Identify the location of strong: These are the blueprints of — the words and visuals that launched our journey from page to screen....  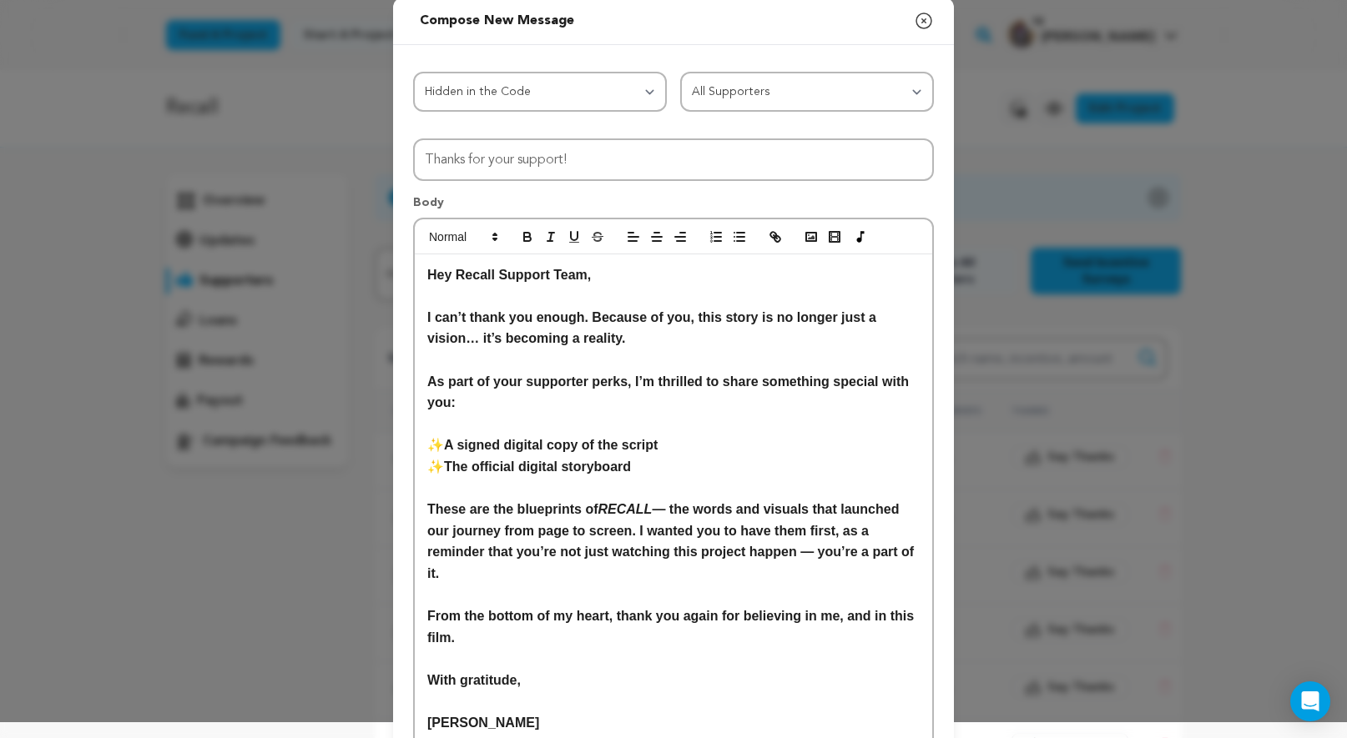
(673, 542).